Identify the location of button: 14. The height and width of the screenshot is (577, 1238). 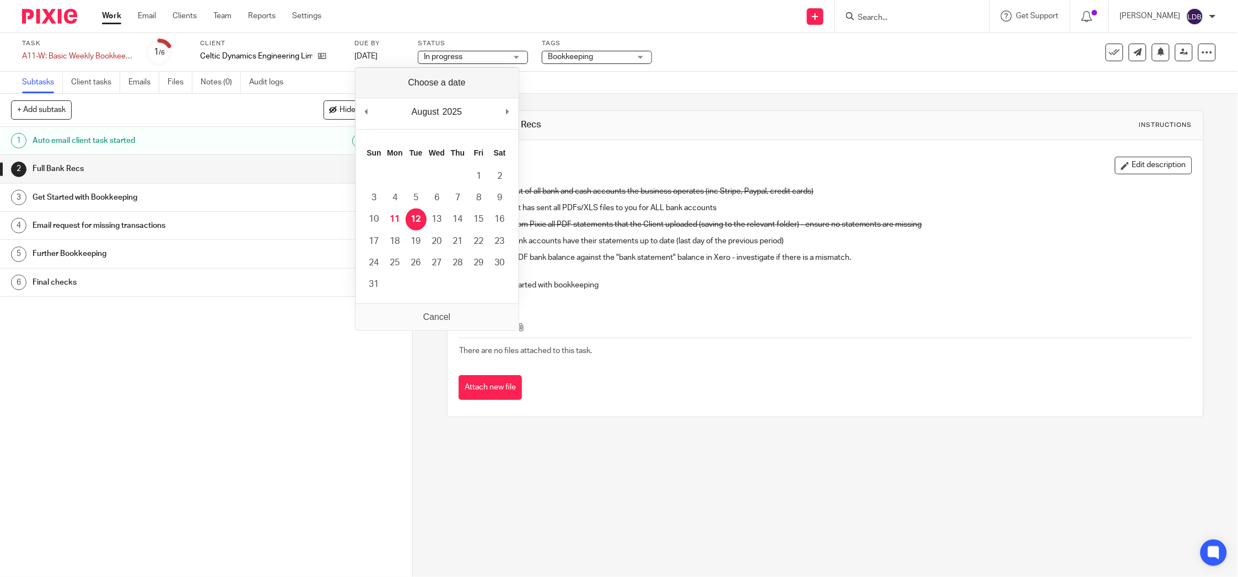
(458, 219).